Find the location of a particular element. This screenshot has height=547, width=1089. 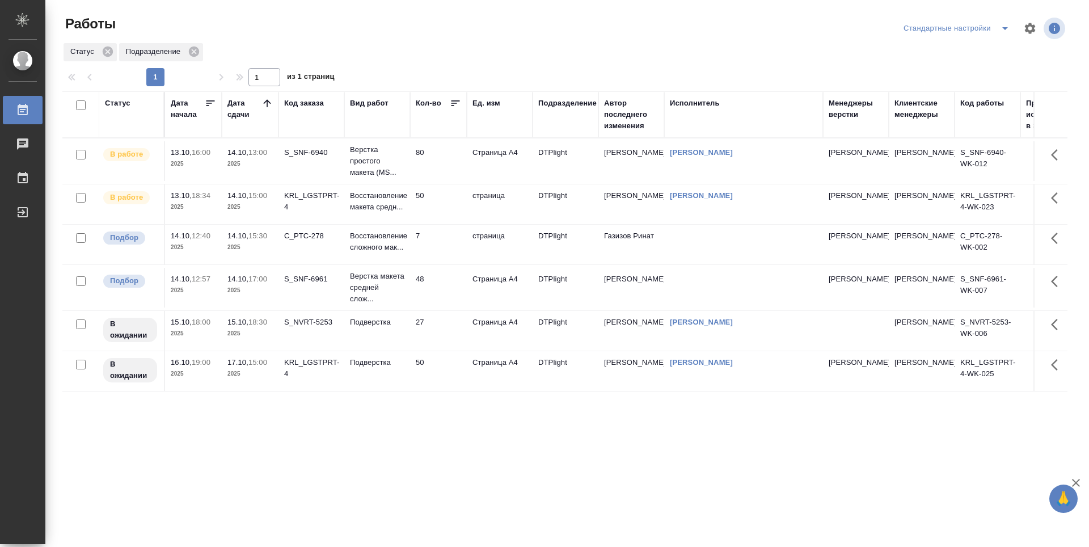

div: S_SNF-6940 is located at coordinates (311, 153).